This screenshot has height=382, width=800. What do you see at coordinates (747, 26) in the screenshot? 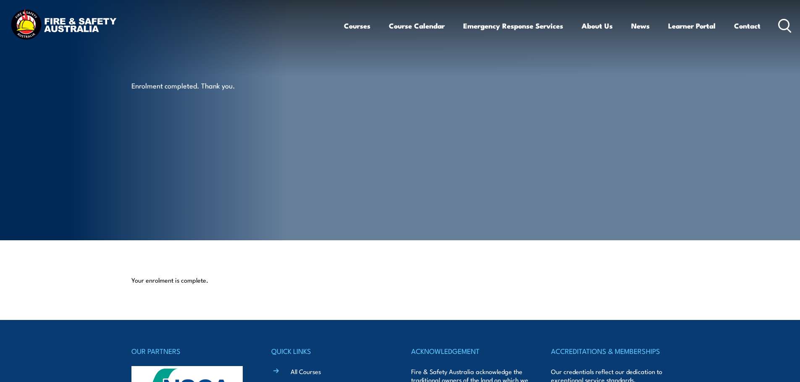
I see `a: Contact` at bounding box center [747, 26].